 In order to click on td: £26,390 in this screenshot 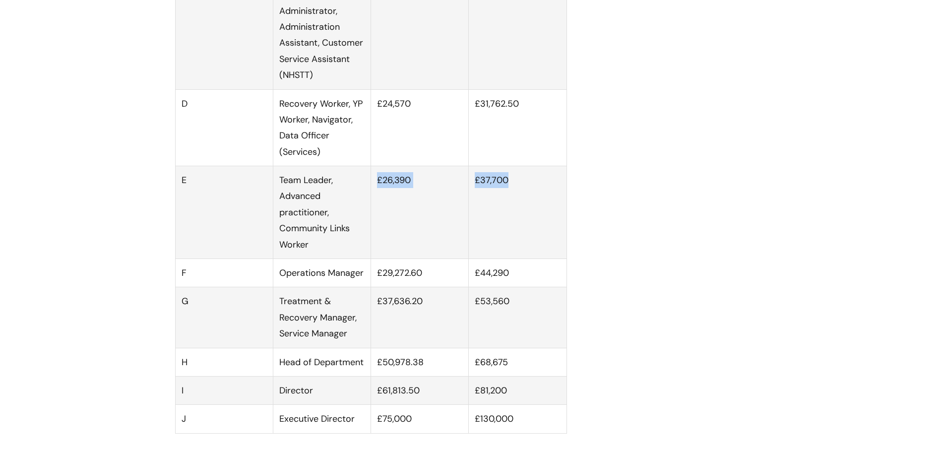, I will do `click(420, 212)`.